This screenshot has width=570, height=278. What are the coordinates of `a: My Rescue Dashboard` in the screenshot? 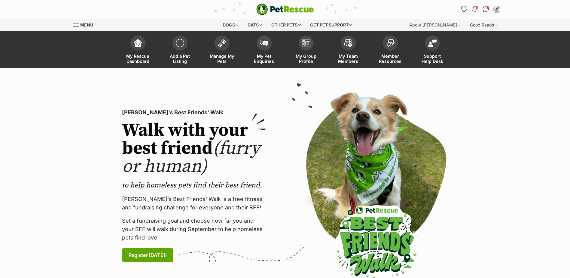 It's located at (138, 50).